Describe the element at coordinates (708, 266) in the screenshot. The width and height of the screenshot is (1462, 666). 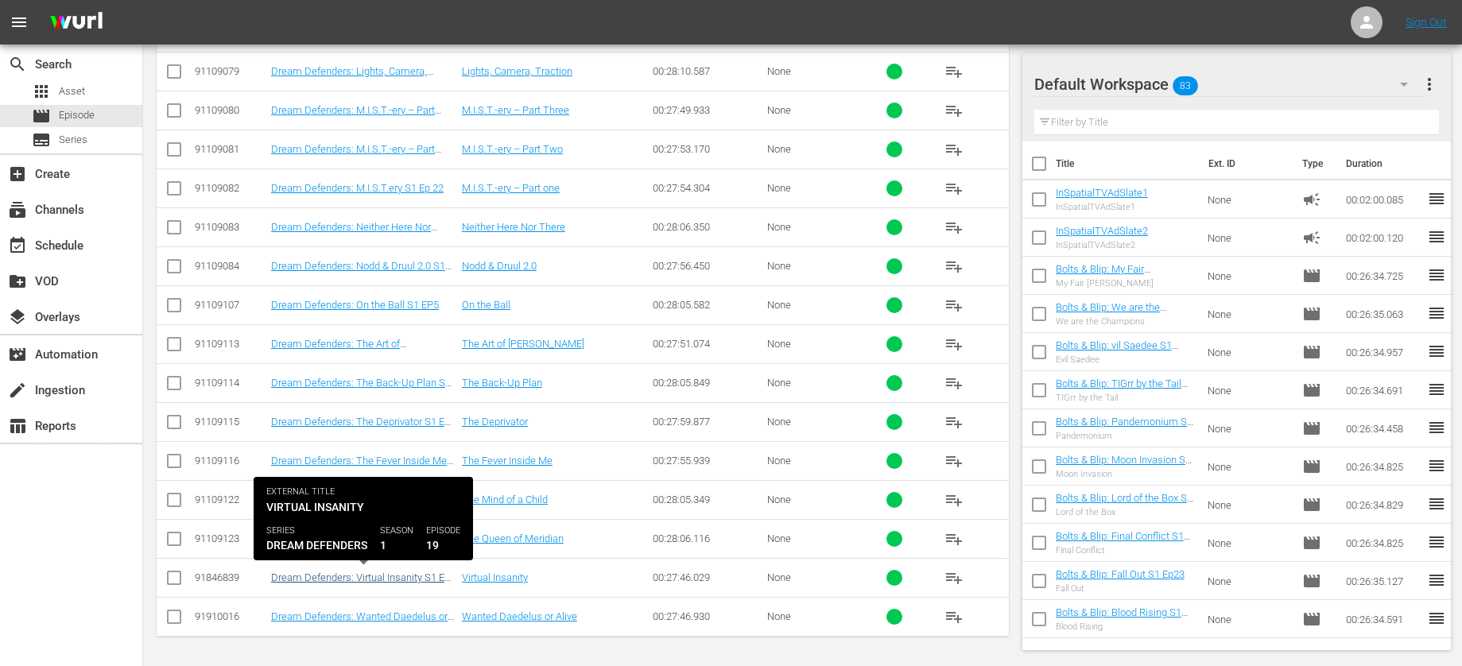
I see `div: 00:27:56.450` at that location.